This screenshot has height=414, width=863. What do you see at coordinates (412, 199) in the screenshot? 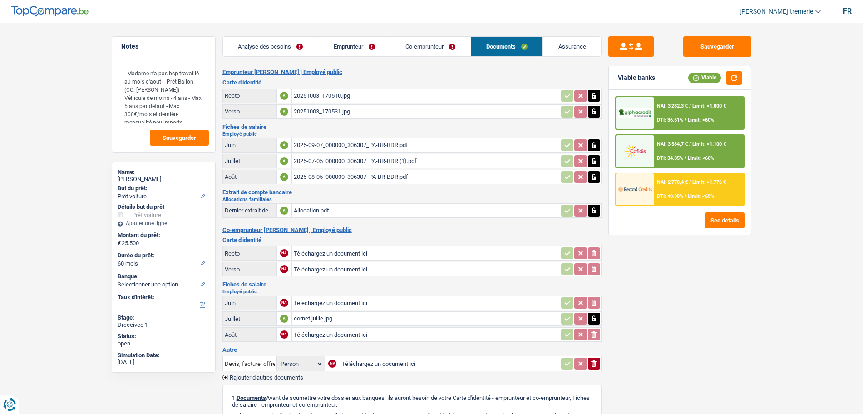
I see `h2: Allocations familiales` at bounding box center [412, 199].